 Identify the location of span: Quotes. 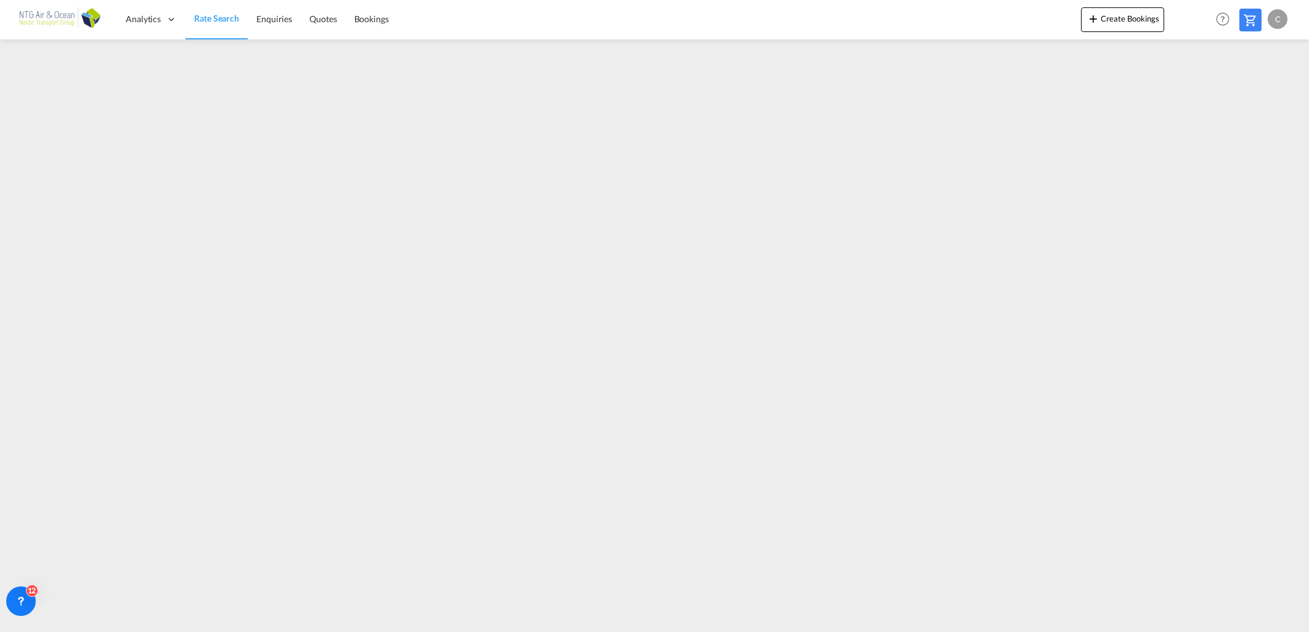
(323, 18).